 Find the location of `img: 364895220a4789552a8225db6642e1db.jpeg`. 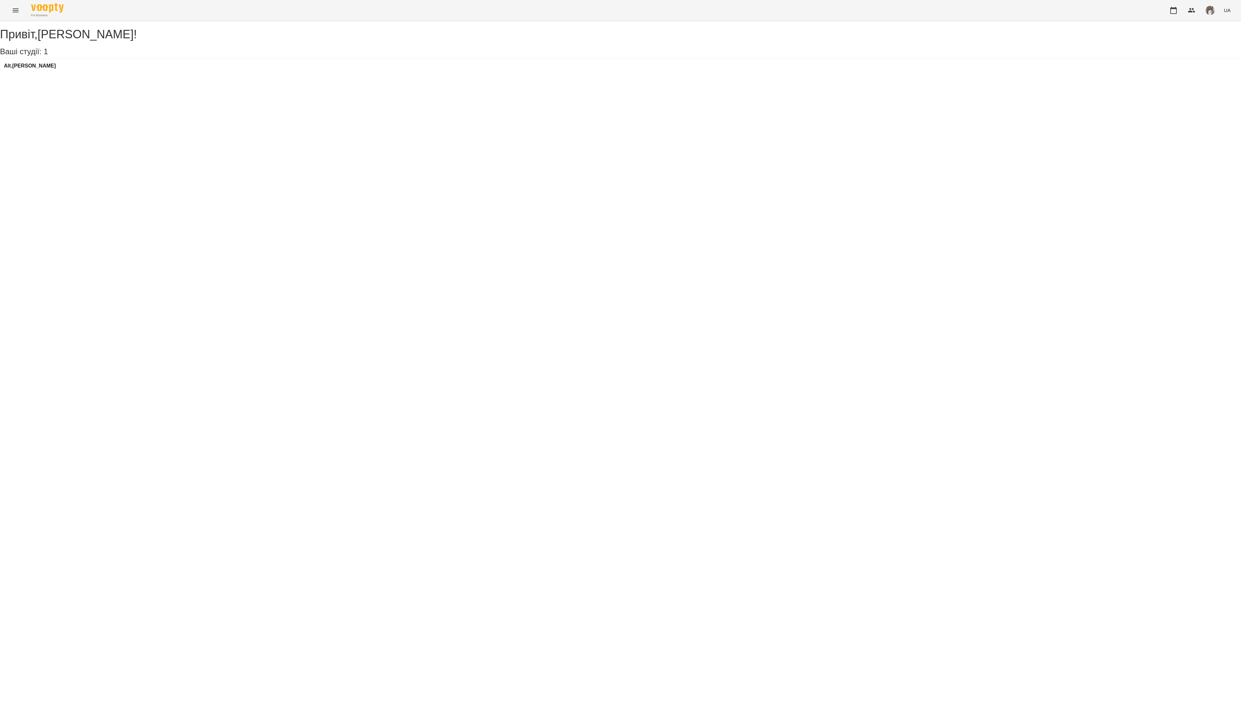

img: 364895220a4789552a8225db6642e1db.jpeg is located at coordinates (1210, 10).